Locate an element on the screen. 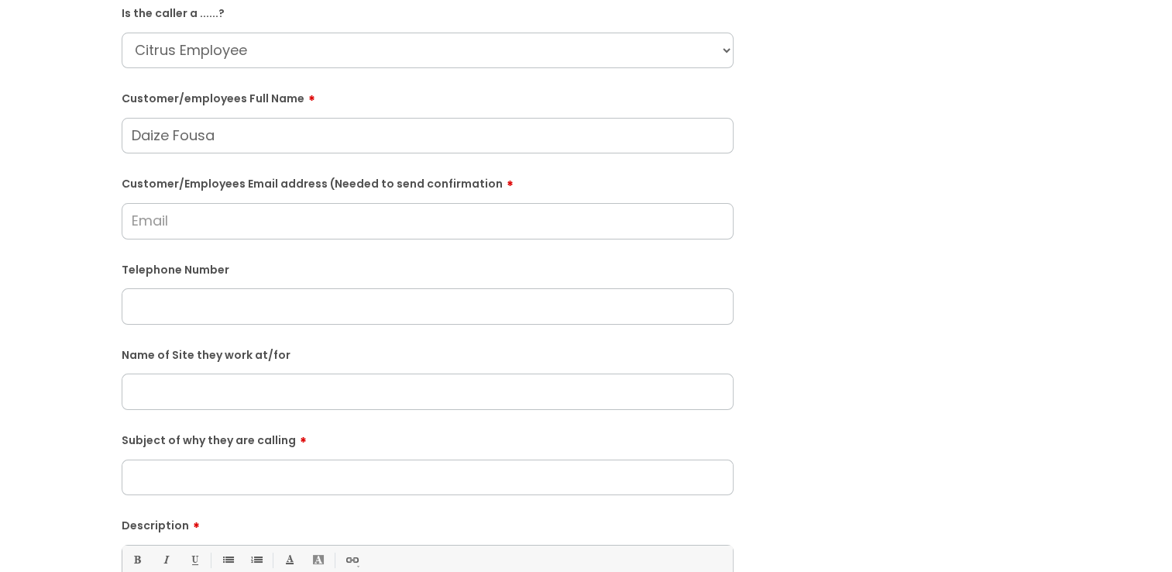  label: Customer/Employees Email address (Needed to send confirmation is located at coordinates (428, 181).